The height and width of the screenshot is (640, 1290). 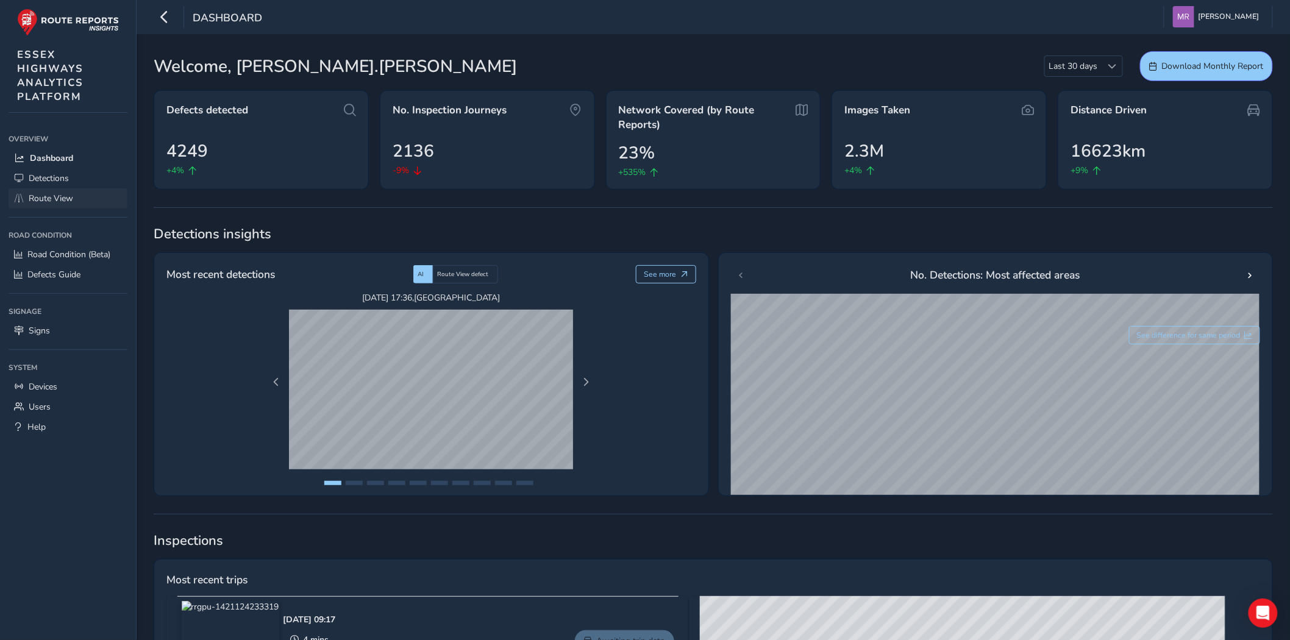 What do you see at coordinates (586, 382) in the screenshot?
I see `button: Next Page` at bounding box center [586, 382].